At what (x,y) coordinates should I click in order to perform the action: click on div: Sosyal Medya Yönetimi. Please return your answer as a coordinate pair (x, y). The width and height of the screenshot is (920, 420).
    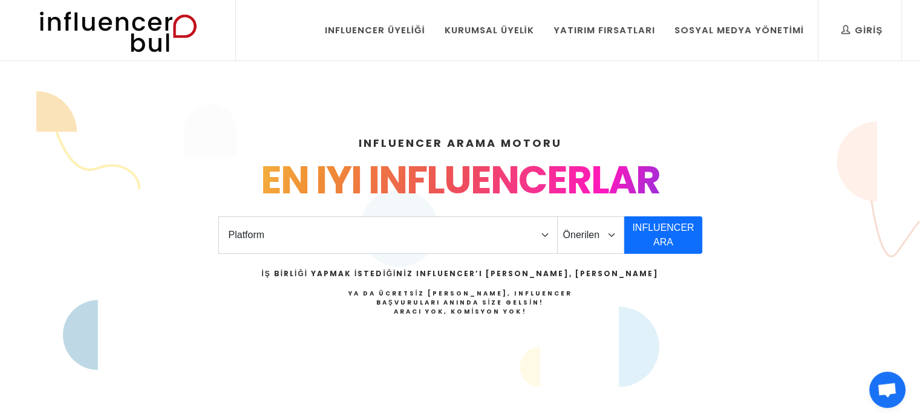
    Looking at the image, I should click on (739, 30).